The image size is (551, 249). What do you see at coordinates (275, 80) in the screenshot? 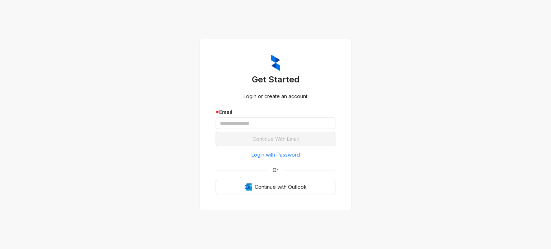
I see `h3: Get Started` at bounding box center [275, 80].